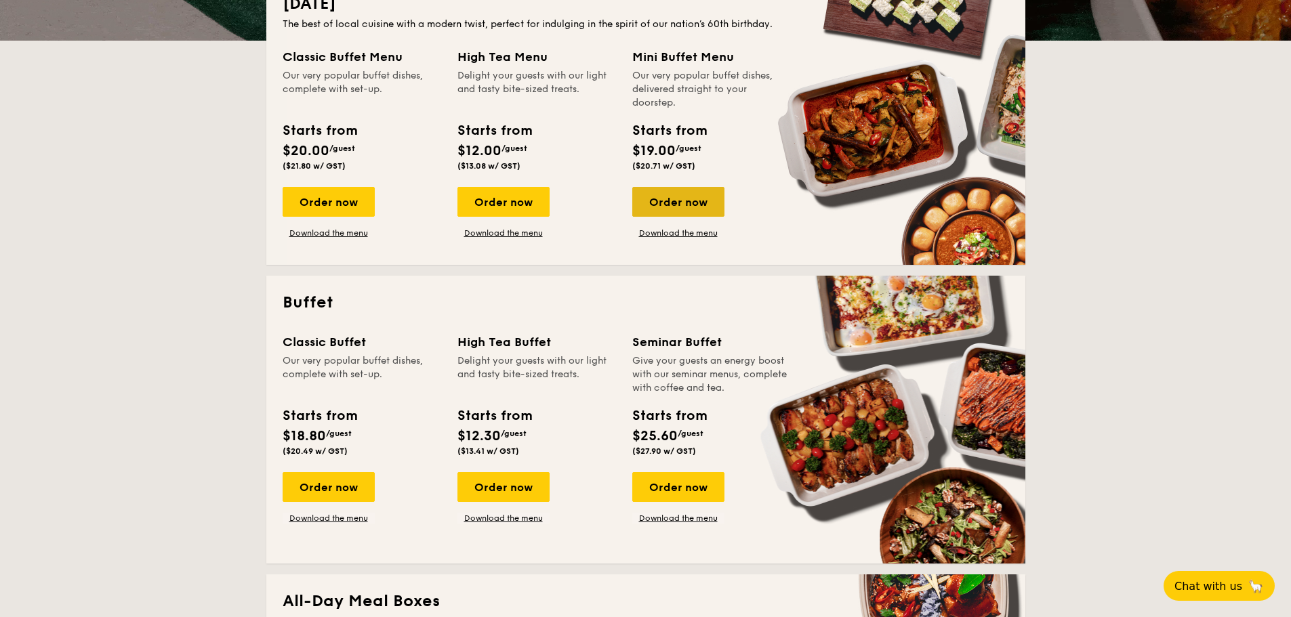  What do you see at coordinates (654, 151) in the screenshot?
I see `span: $19.00` at bounding box center [654, 151].